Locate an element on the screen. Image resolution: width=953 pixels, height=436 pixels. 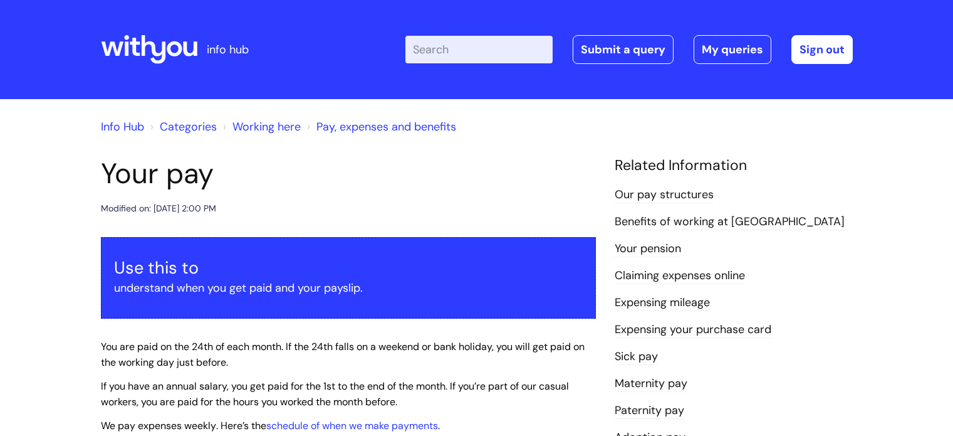
h3: Use this to is located at coordinates (348, 268).